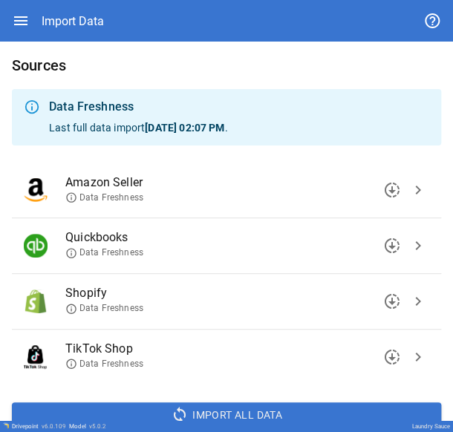 Image resolution: width=453 pixels, height=432 pixels. I want to click on img: Amazon Seller, so click(36, 190).